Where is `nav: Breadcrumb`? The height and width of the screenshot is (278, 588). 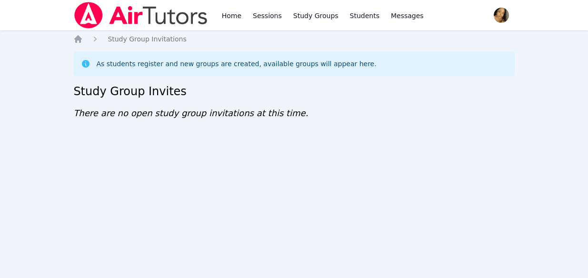
nav: Breadcrumb is located at coordinates (294, 39).